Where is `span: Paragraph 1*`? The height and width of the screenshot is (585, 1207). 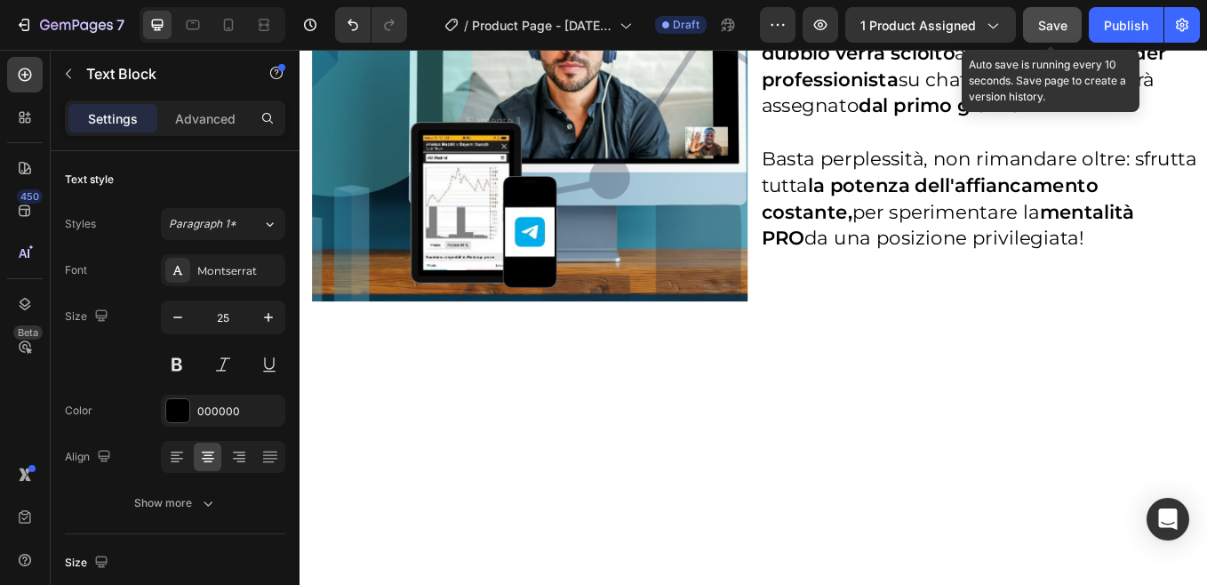
span: Paragraph 1* is located at coordinates (203, 224).